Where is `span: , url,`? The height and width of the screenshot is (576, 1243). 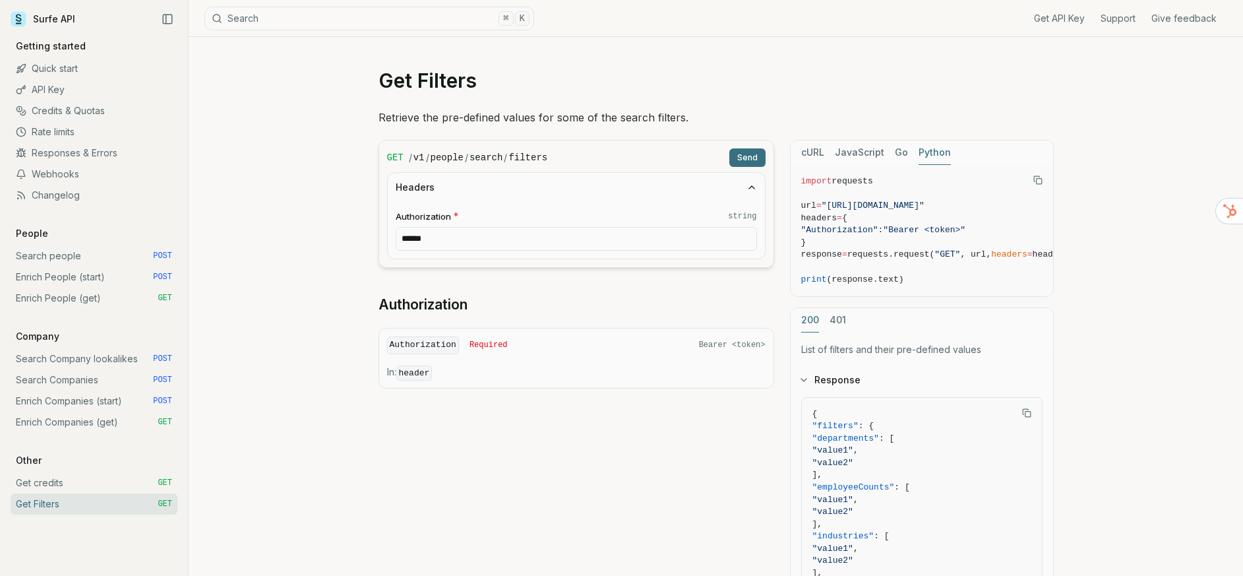 span: , url, is located at coordinates (975, 254).